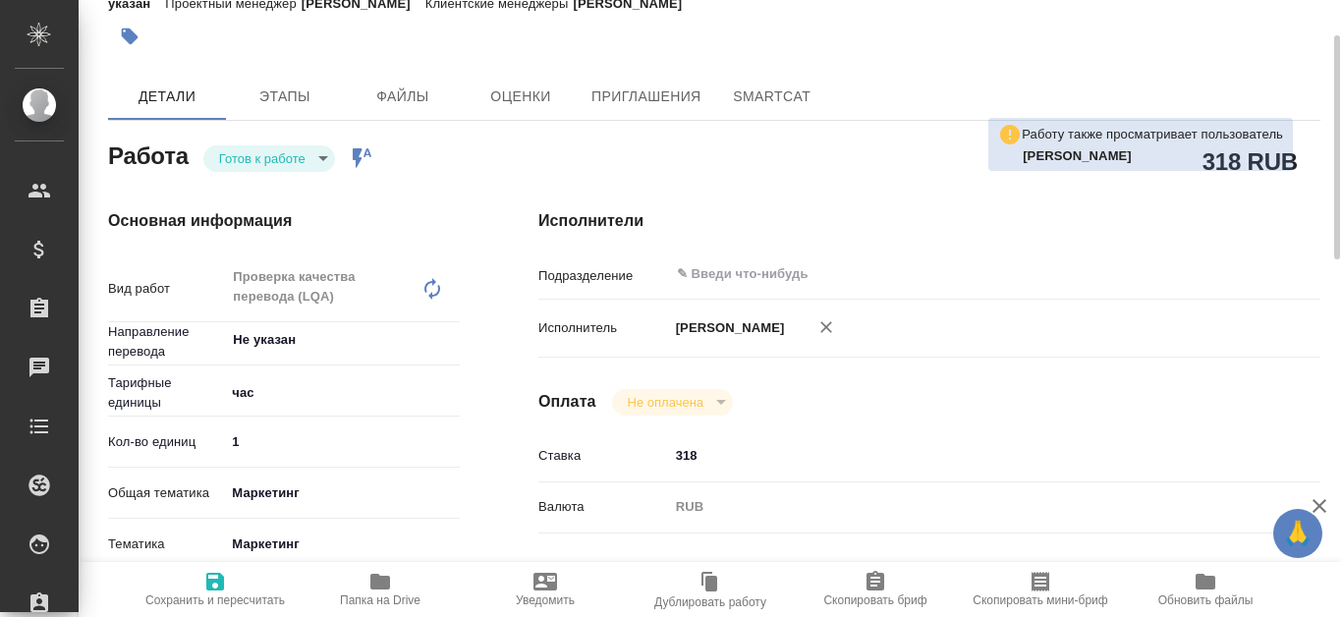  What do you see at coordinates (166, 289) in the screenshot?
I see `p: Вид работ` at bounding box center [166, 289].